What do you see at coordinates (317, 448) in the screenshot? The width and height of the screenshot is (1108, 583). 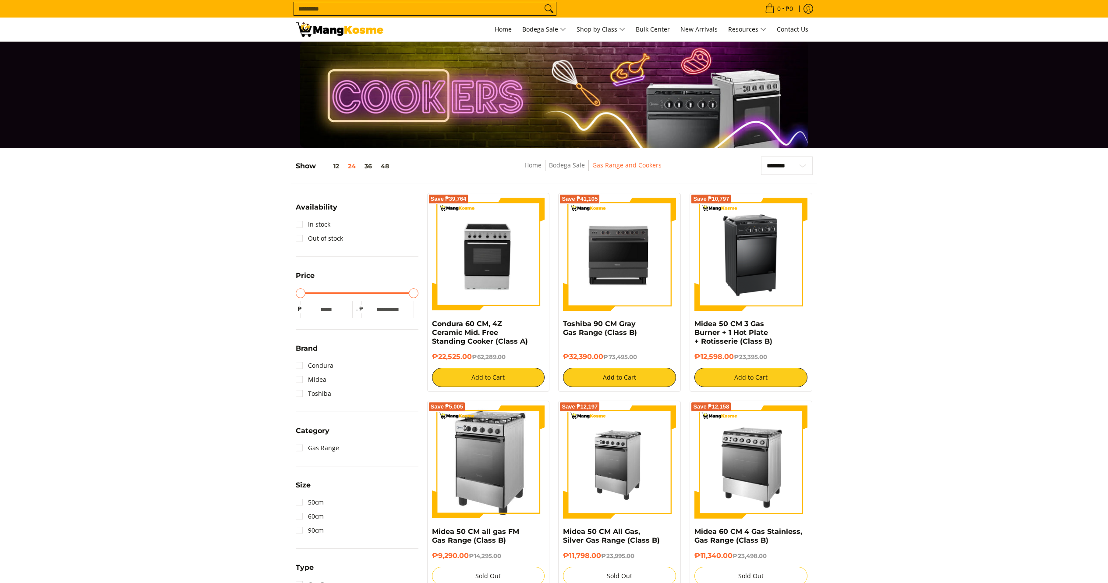 I see `a: Gas Range` at bounding box center [317, 448].